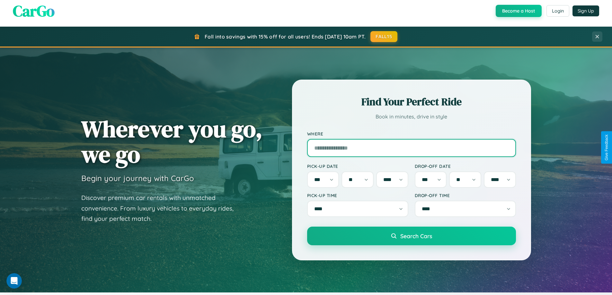  What do you see at coordinates (172, 142) in the screenshot?
I see `h1: Wherever you go, we go` at bounding box center [172, 142].